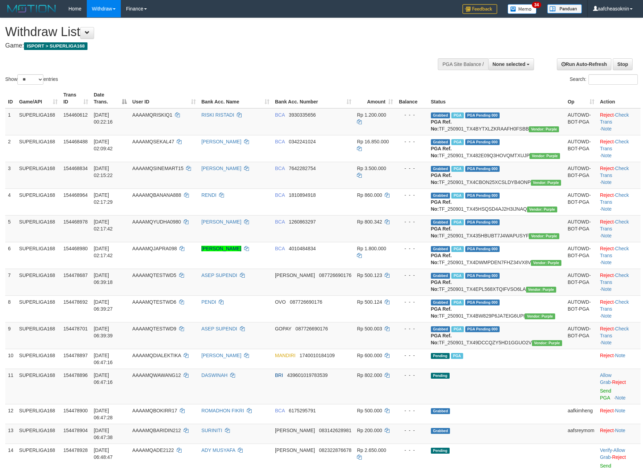  I want to click on th: Date Trans.: activate to sort column descending, so click(110, 98).